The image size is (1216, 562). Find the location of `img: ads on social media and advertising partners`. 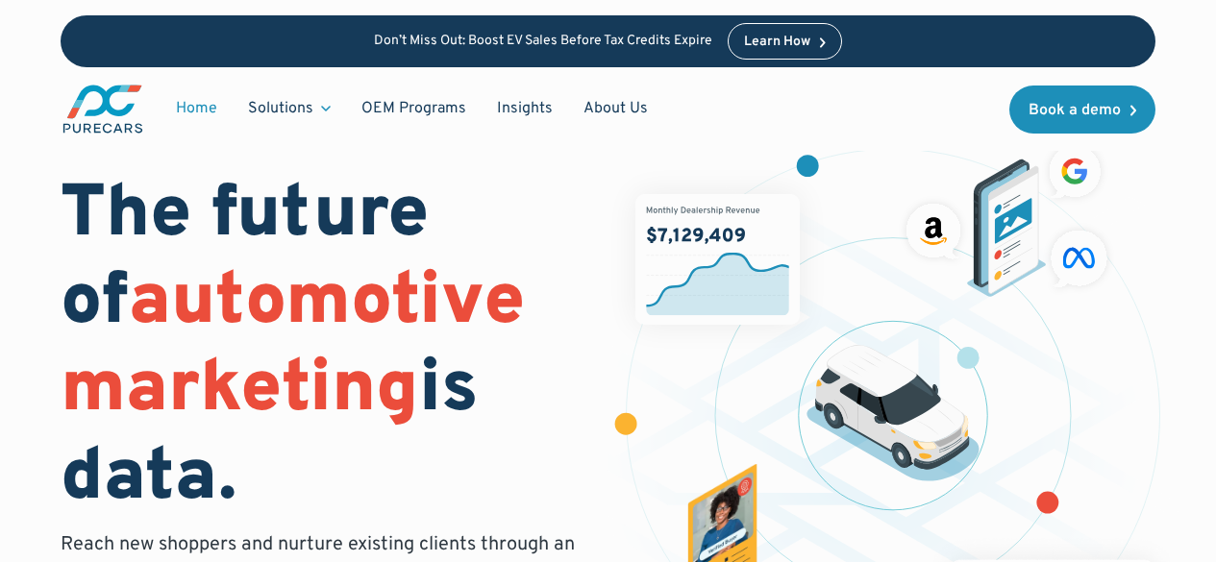

img: ads on social media and advertising partners is located at coordinates (1006, 217).